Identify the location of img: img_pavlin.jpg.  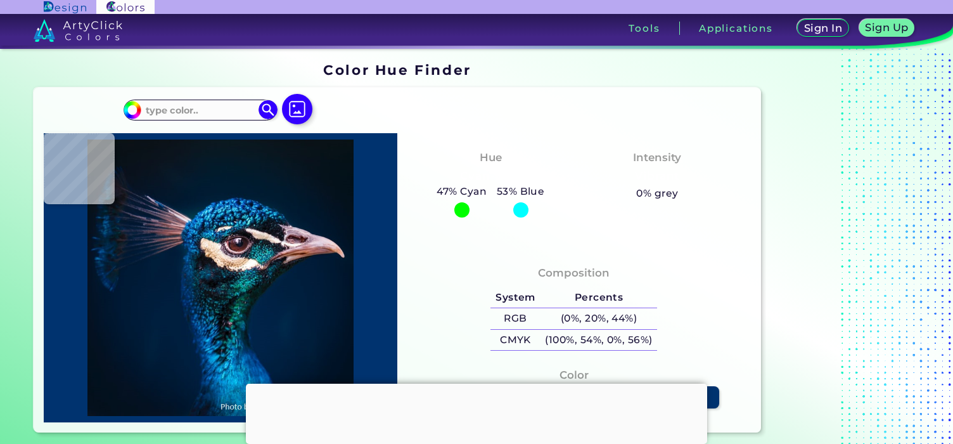
(220, 278).